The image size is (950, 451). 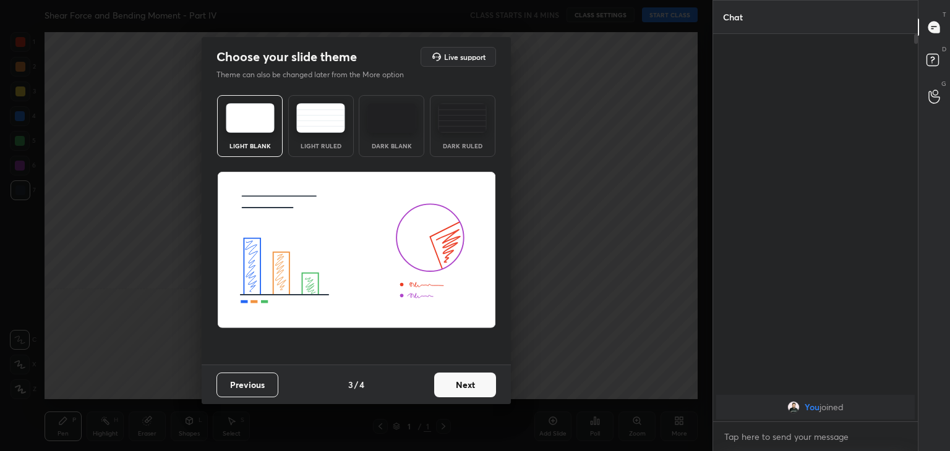 What do you see at coordinates (391, 118) in the screenshot?
I see `img: darkTheme.f0cc69e5.svg` at bounding box center [391, 118].